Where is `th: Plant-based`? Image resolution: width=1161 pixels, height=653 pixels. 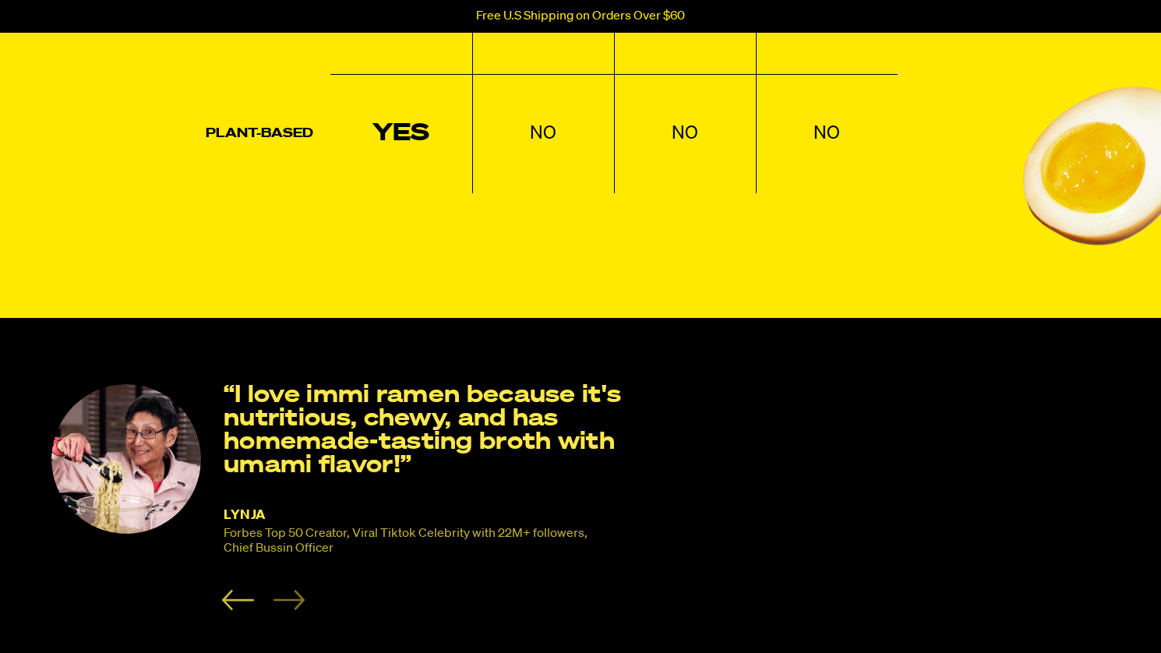
th: Plant-based is located at coordinates (259, 133).